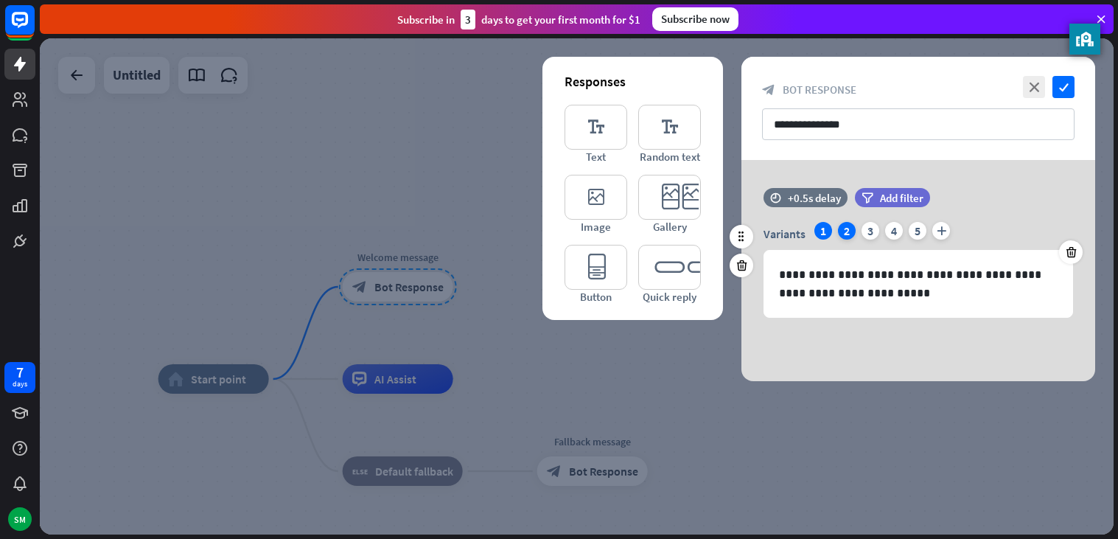 This screenshot has width=1118, height=539. What do you see at coordinates (917, 231) in the screenshot?
I see `div: 5` at bounding box center [917, 231].